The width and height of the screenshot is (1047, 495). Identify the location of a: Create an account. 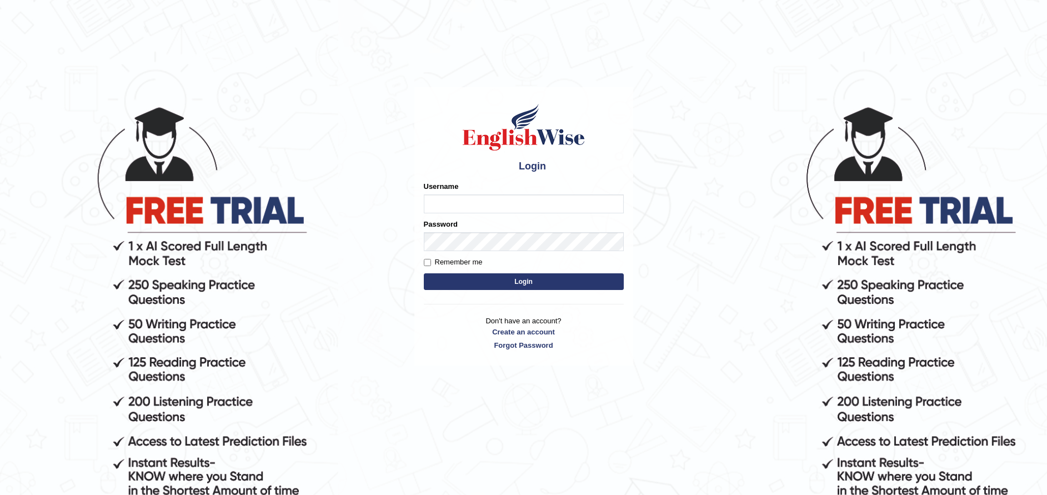
(524, 331).